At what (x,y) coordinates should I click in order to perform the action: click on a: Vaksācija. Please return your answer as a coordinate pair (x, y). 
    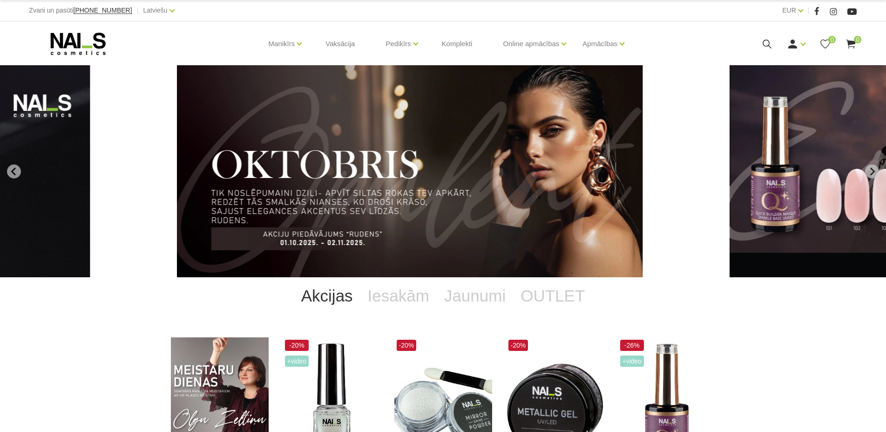
    Looking at the image, I should click on (340, 44).